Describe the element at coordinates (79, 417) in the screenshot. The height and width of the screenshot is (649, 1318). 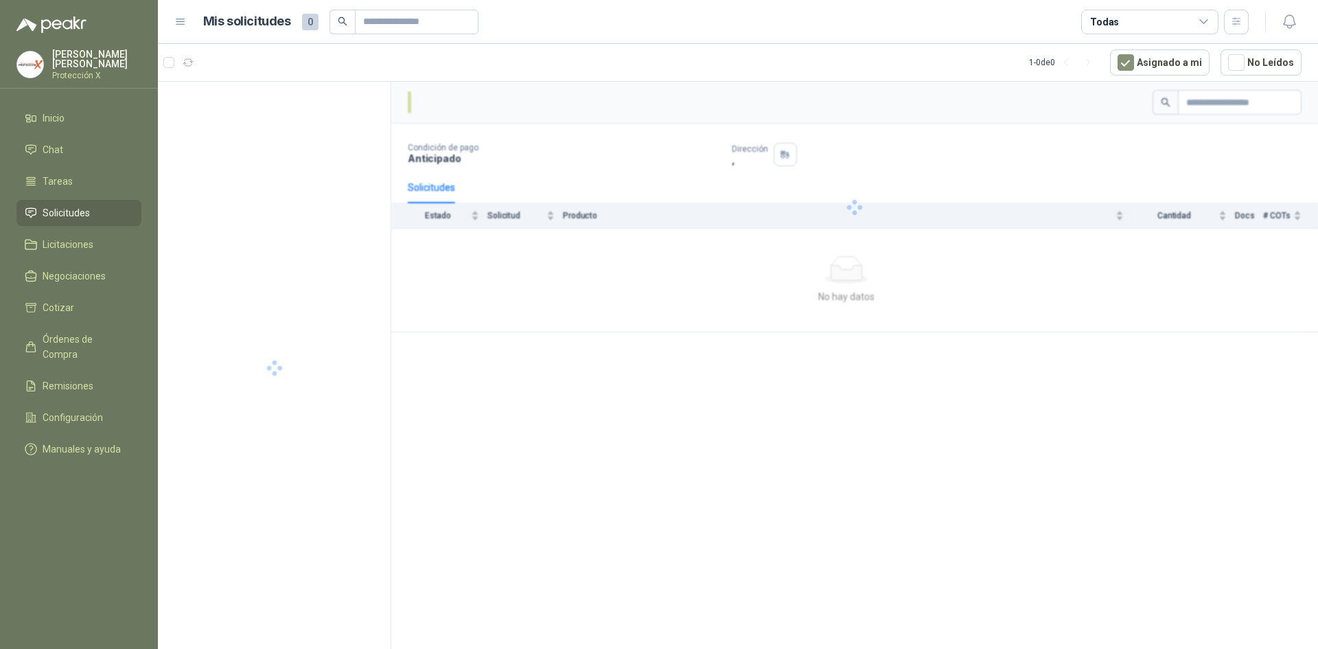
I see `a: Configuración` at that location.